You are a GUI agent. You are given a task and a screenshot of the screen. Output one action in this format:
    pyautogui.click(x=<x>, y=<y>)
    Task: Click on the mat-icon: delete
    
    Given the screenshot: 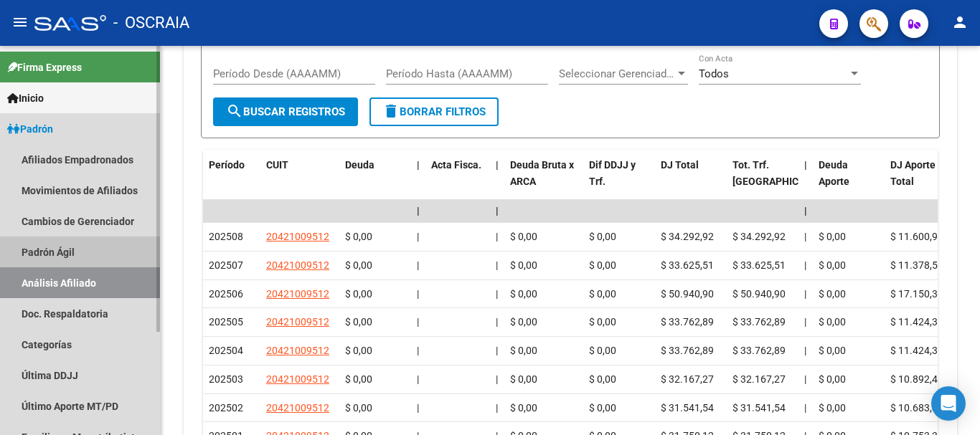 What is the action you would take?
    pyautogui.click(x=391, y=111)
    